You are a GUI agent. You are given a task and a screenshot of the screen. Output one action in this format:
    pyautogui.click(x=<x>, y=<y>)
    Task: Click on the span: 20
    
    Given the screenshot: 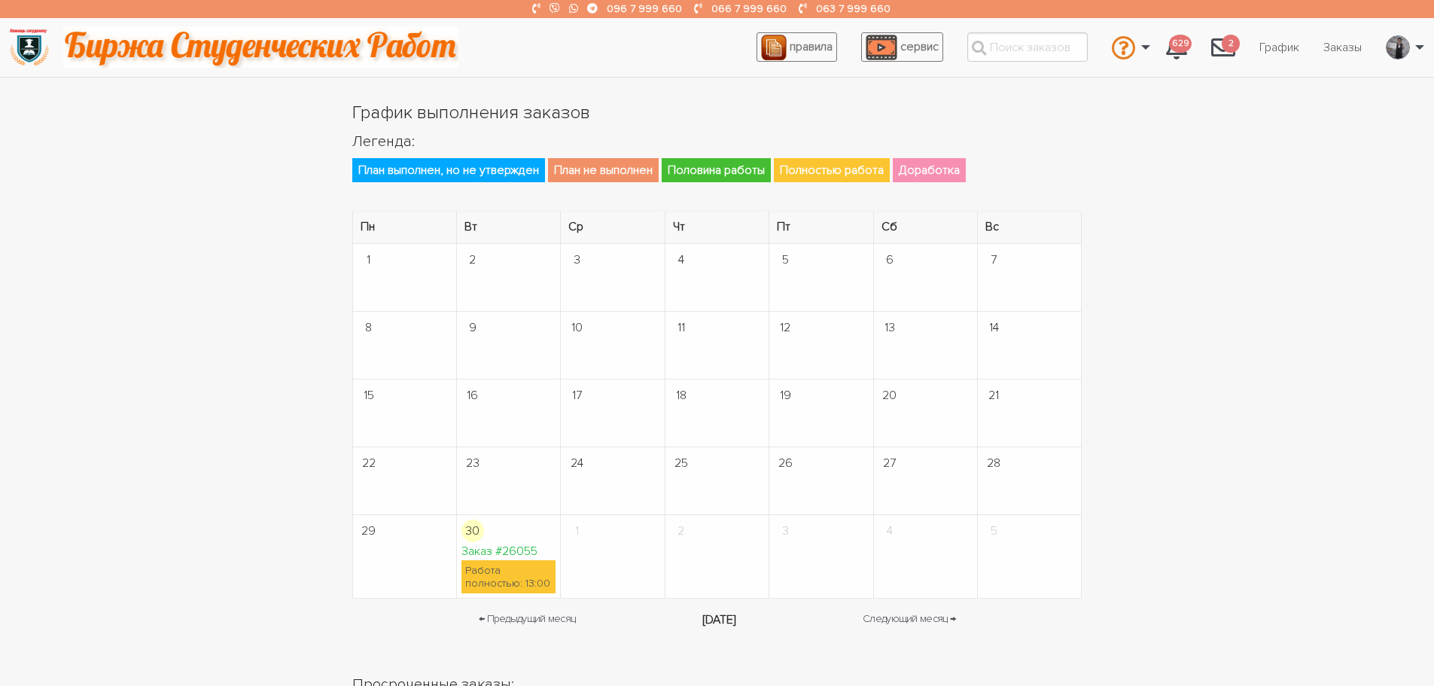 What is the action you would take?
    pyautogui.click(x=890, y=395)
    